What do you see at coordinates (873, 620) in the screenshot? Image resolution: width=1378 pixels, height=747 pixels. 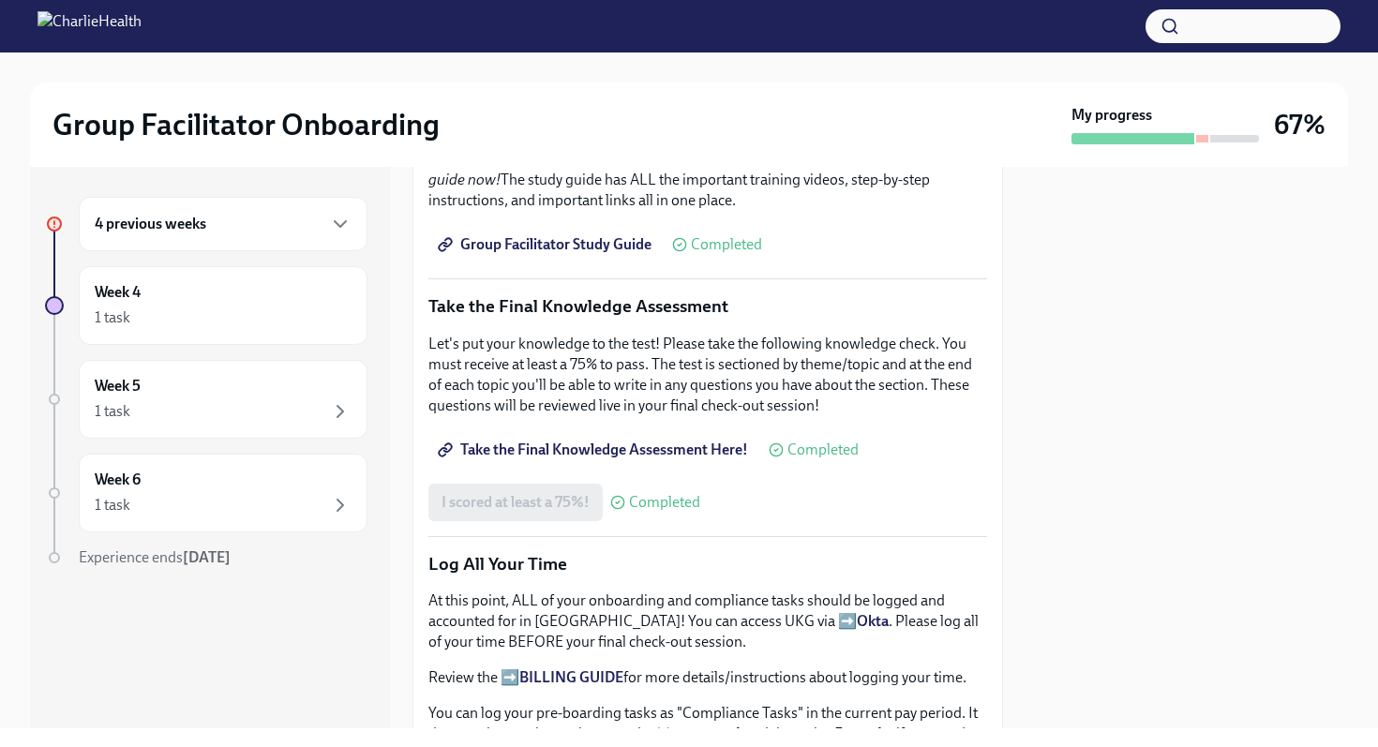 I see `strong: Okta` at bounding box center [873, 620].